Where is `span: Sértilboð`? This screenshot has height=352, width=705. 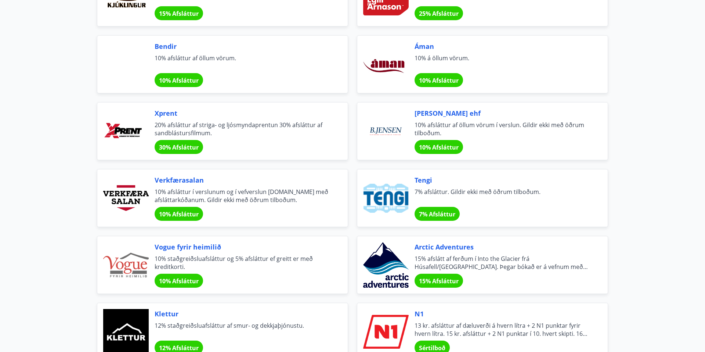 span: Sértilboð is located at coordinates (432, 348).